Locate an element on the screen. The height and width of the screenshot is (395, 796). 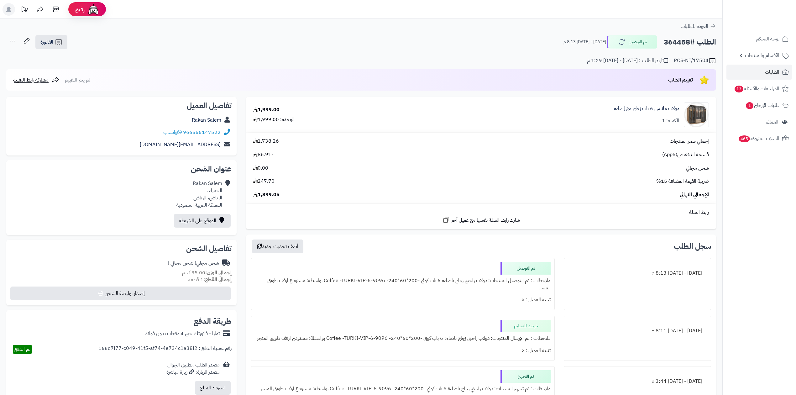
span: الفاتورة is located at coordinates (47, 42).